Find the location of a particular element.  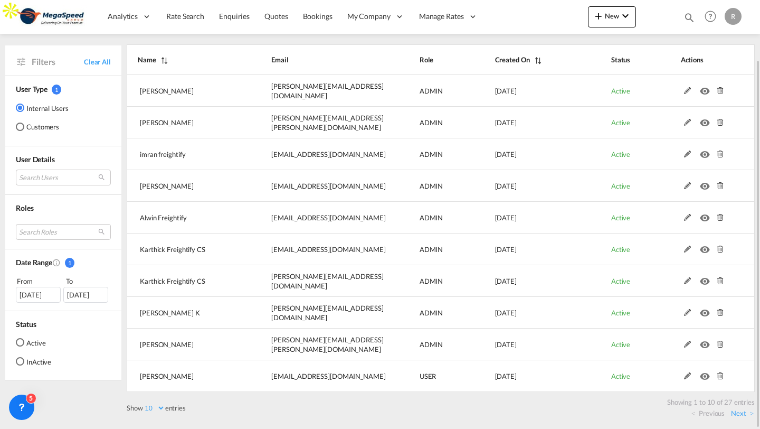

md-radio-button: Internal Users is located at coordinates (42, 108).